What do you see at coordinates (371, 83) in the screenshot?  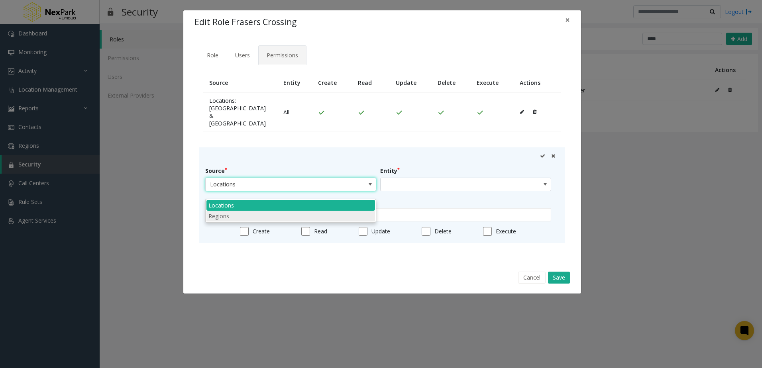 I see `th: Read` at bounding box center [371, 83].